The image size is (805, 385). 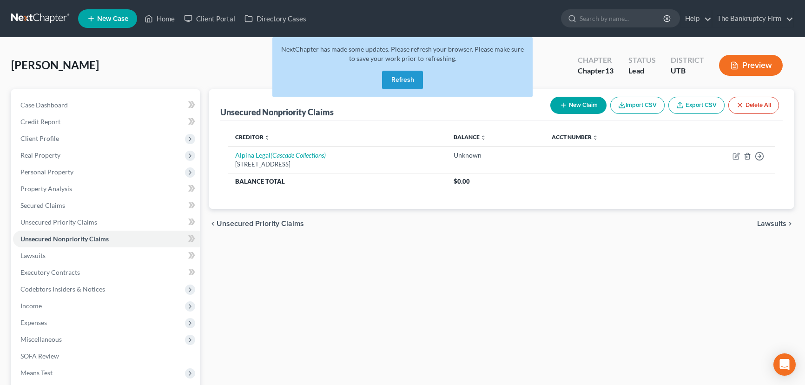 What do you see at coordinates (213, 224) in the screenshot?
I see `i: chevron_left` at bounding box center [213, 224].